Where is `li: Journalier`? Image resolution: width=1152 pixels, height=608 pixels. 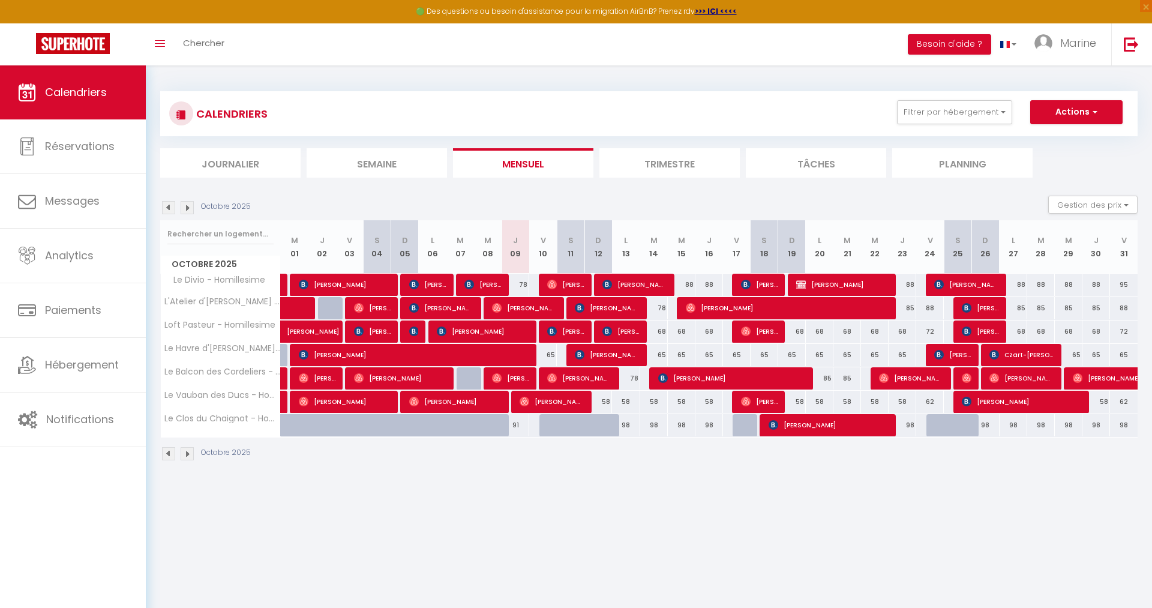 li: Journalier is located at coordinates (230, 163).